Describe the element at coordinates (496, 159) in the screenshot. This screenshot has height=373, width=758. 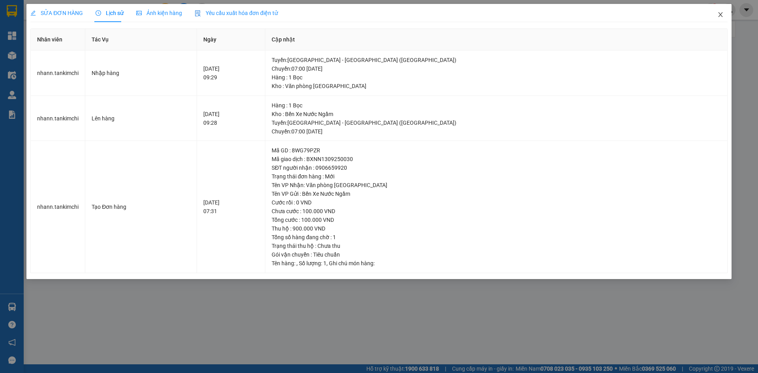
I see `div: Mã giao dịch : BXNN1309250030` at that location.